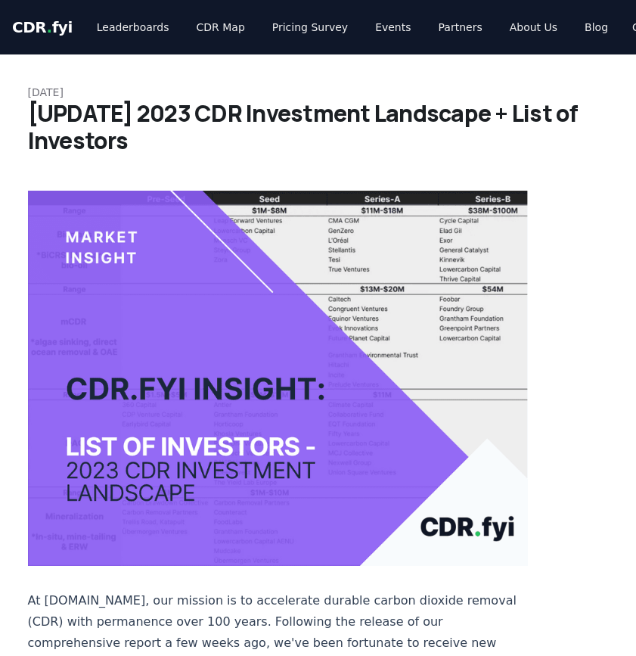 The image size is (636, 656). I want to click on a: Pricing Survey, so click(310, 27).